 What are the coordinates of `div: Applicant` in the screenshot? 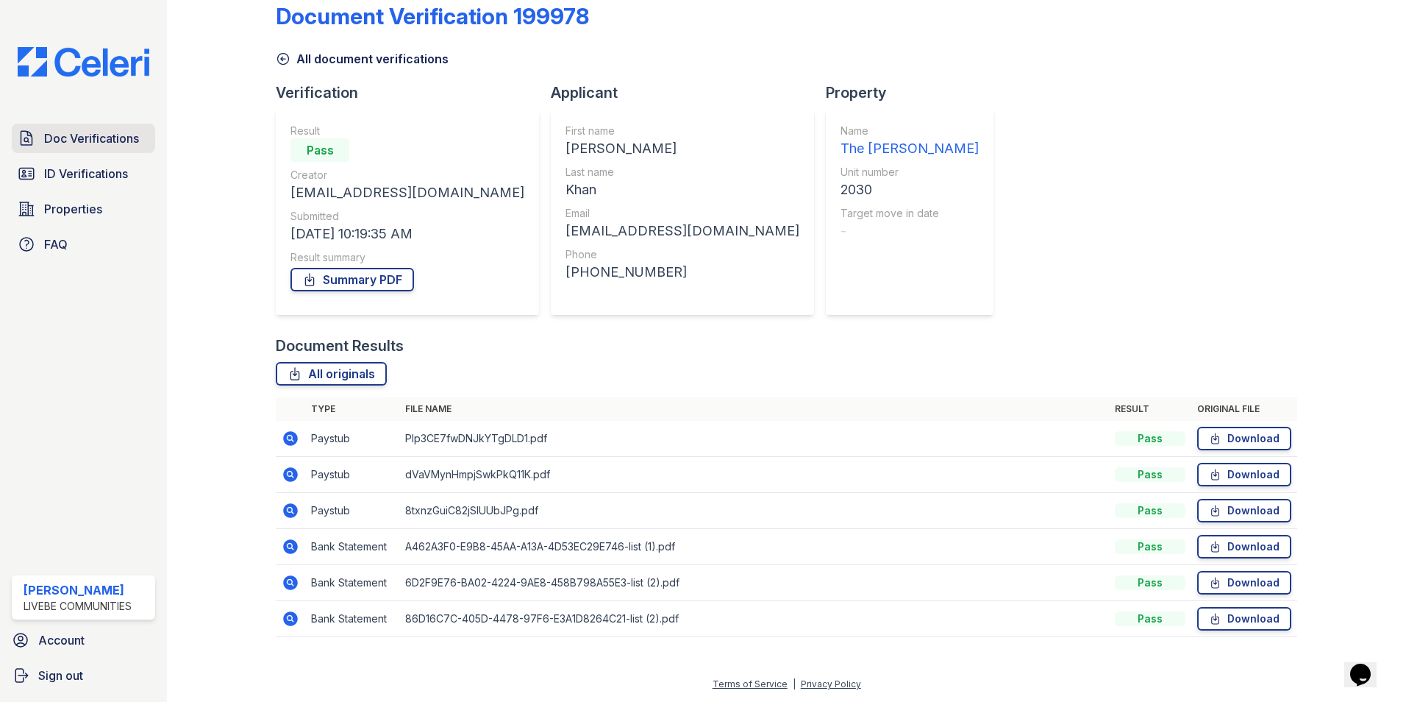 It's located at (688, 93).